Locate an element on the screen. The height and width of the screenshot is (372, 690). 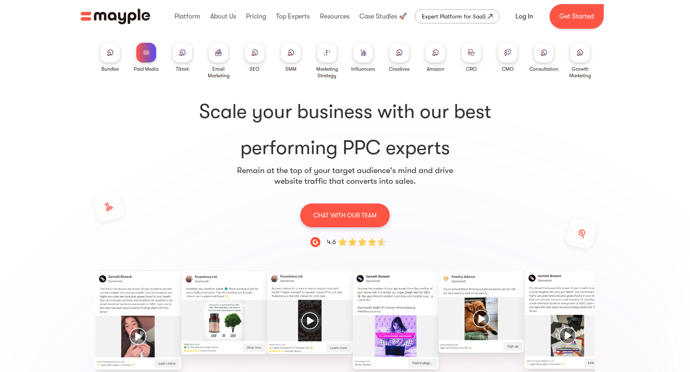
div: Consultation is located at coordinates (544, 69).